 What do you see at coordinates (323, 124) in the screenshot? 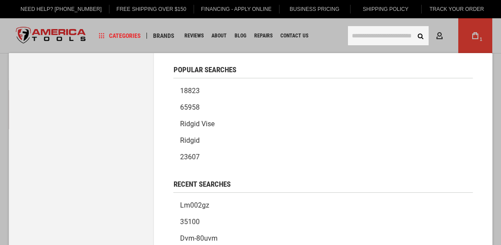
I see `a: Ridgid vise` at bounding box center [323, 124].